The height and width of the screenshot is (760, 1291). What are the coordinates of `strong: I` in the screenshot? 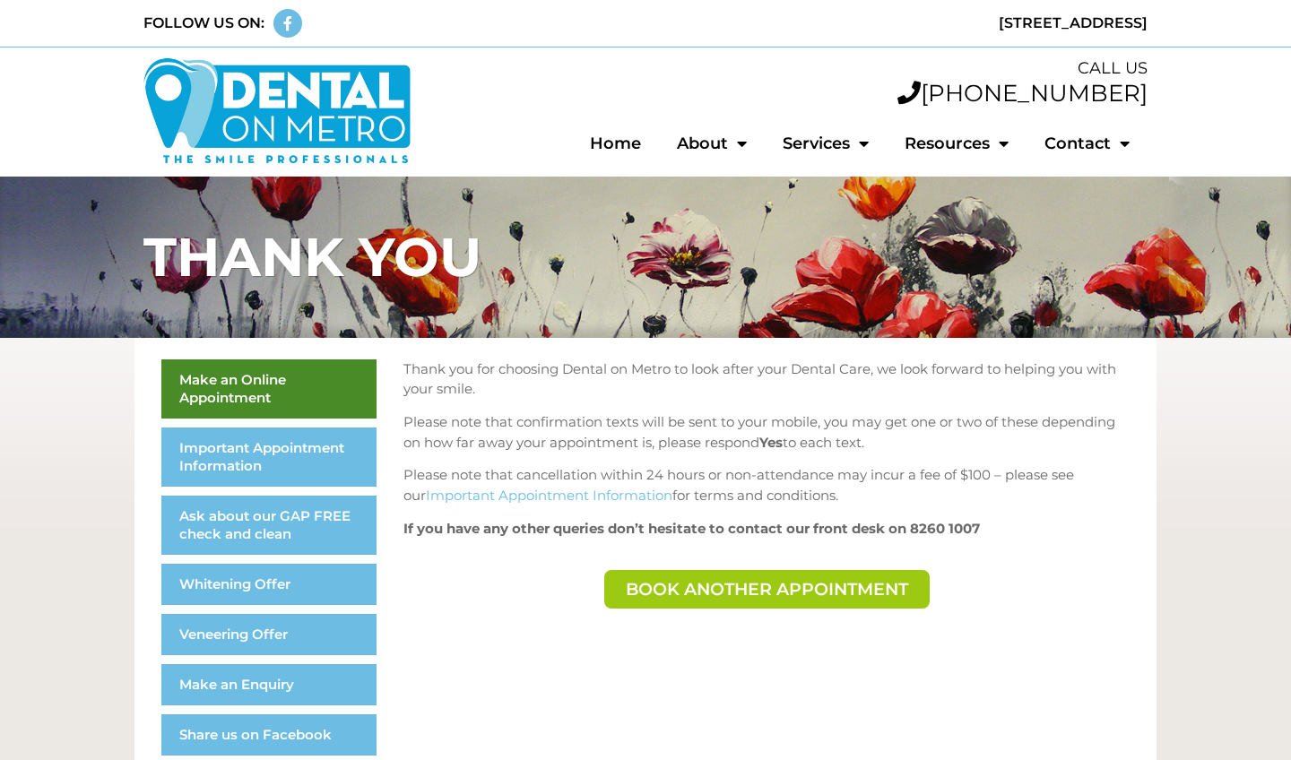 It's located at (405, 528).